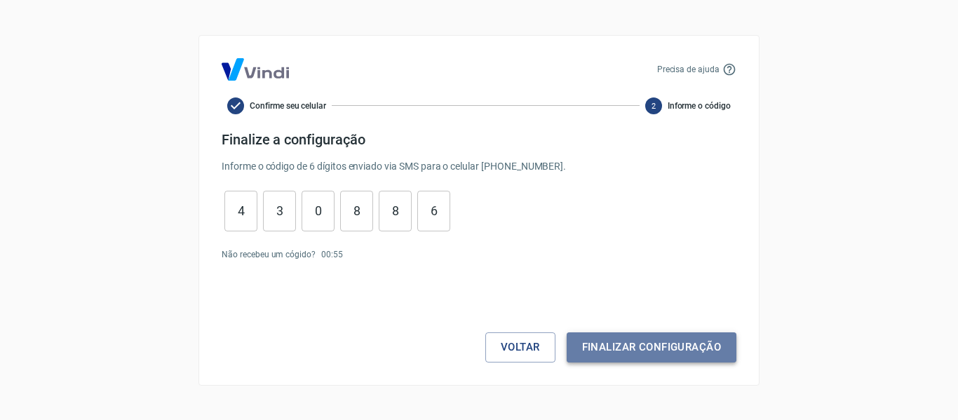 This screenshot has width=958, height=420. What do you see at coordinates (651, 347) in the screenshot?
I see `button: Finalizar configuração` at bounding box center [651, 347].